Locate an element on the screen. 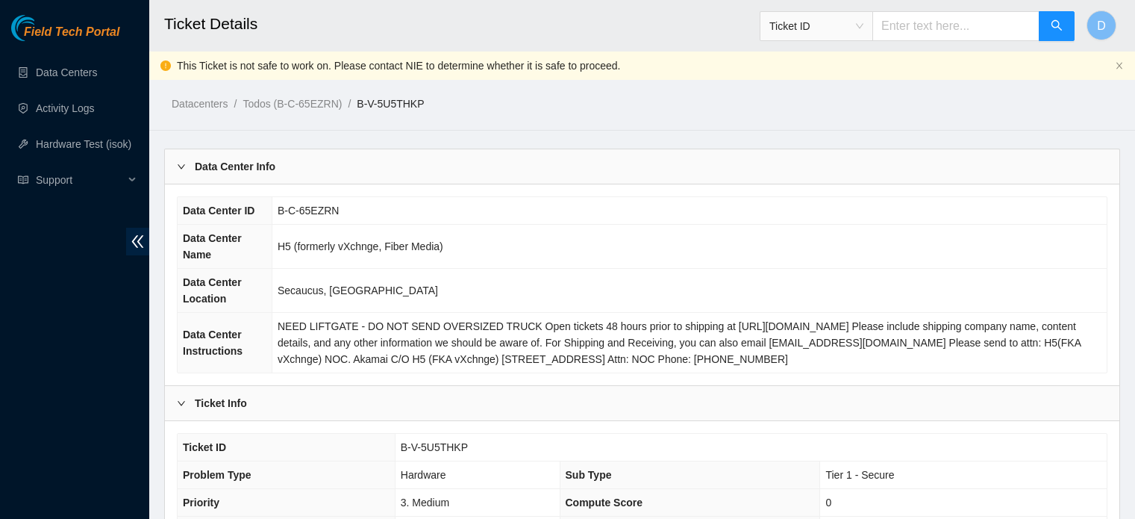  button: close is located at coordinates (1120, 66).